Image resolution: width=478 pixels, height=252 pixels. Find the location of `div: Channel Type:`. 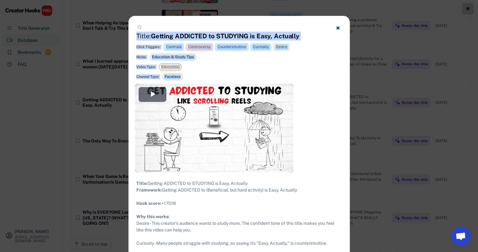

div: Channel Type: is located at coordinates (148, 76).